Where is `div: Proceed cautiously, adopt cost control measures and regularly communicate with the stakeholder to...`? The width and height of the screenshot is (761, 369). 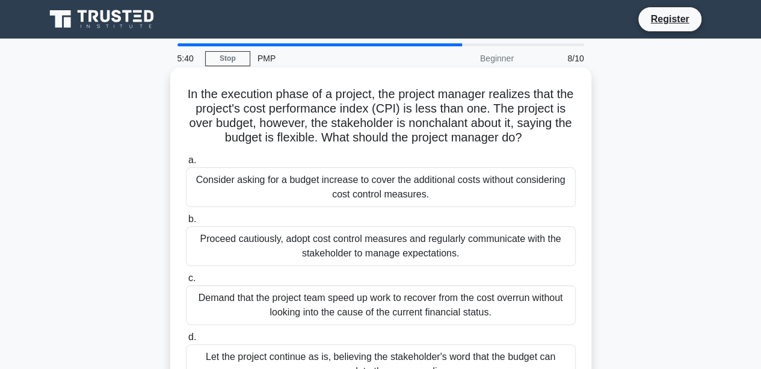
div: Proceed cautiously, adopt cost control measures and regularly communicate with the stakeholder to... is located at coordinates (381, 246).